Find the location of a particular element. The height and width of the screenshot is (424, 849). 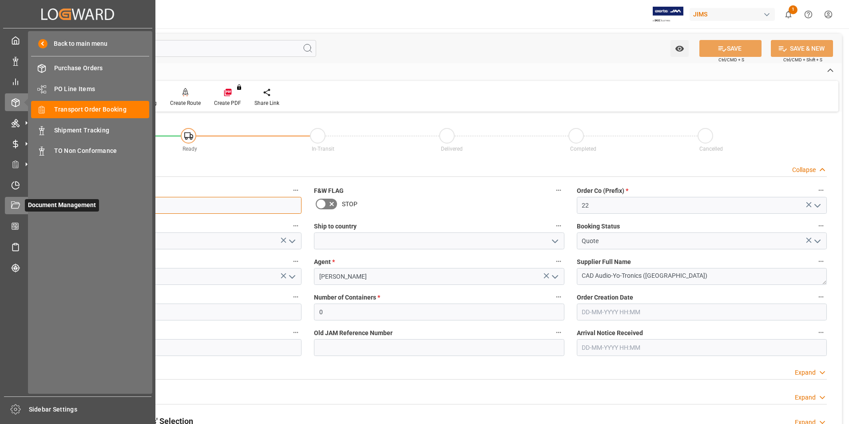

span: Supplier Full Name is located at coordinates (604, 262).